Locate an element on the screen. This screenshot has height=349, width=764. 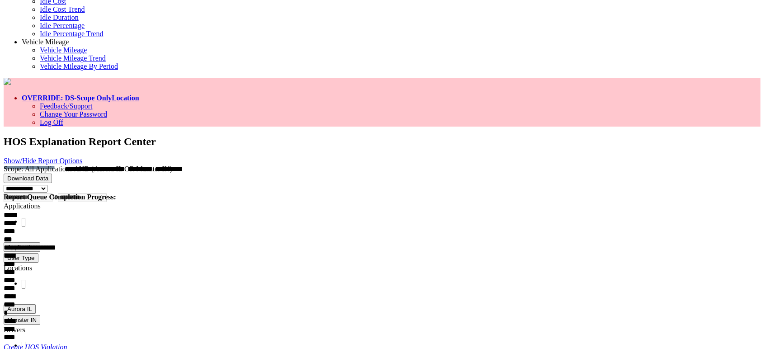
a: Idle Percentage Trend is located at coordinates (71, 33).